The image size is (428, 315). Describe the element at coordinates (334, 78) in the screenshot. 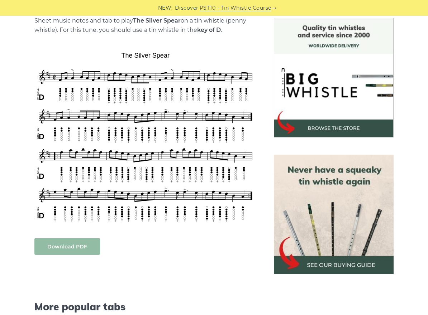

I see `img: BigWhistle Tin Whistle Store` at that location.